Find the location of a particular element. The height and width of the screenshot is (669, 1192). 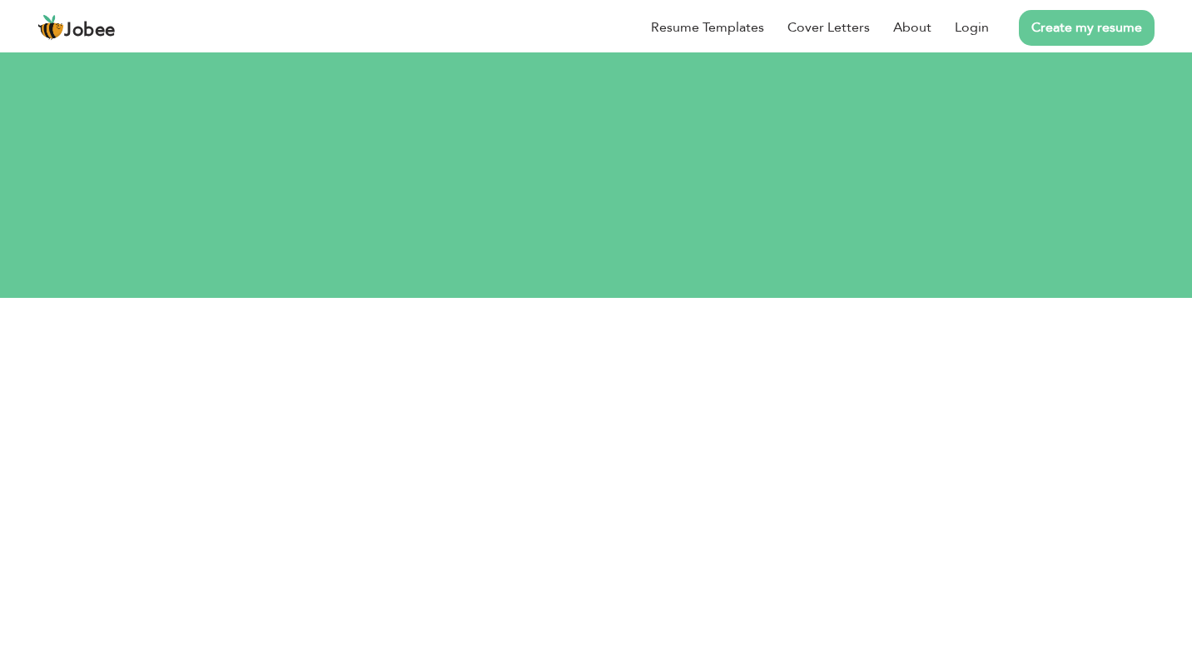

span: Jobee is located at coordinates (90, 31).